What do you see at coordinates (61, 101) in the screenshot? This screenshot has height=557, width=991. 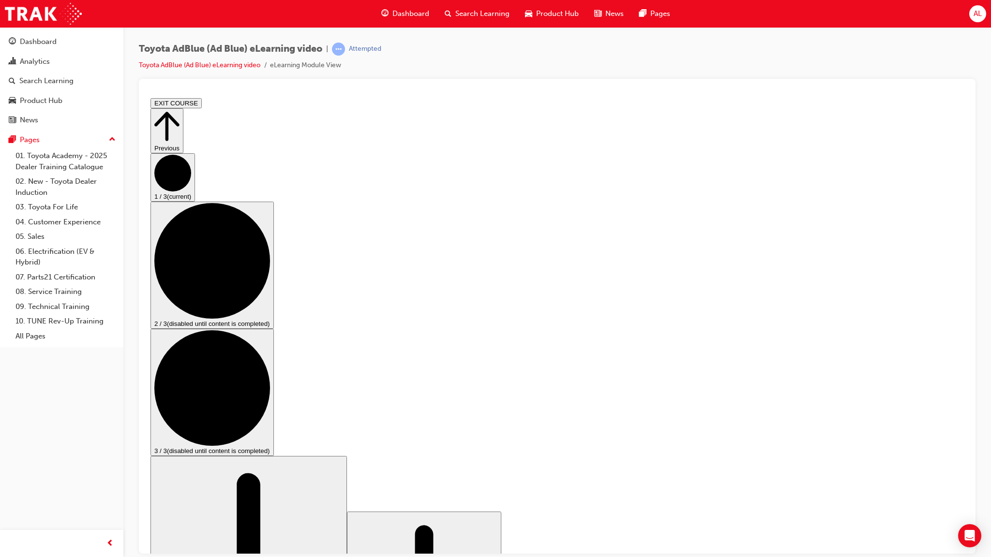 I see `a: Product Hub` at bounding box center [61, 101].